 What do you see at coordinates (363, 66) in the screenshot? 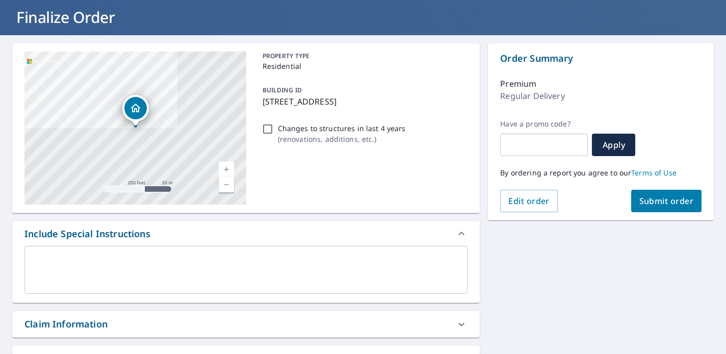
I see `p: Residential` at bounding box center [363, 66].